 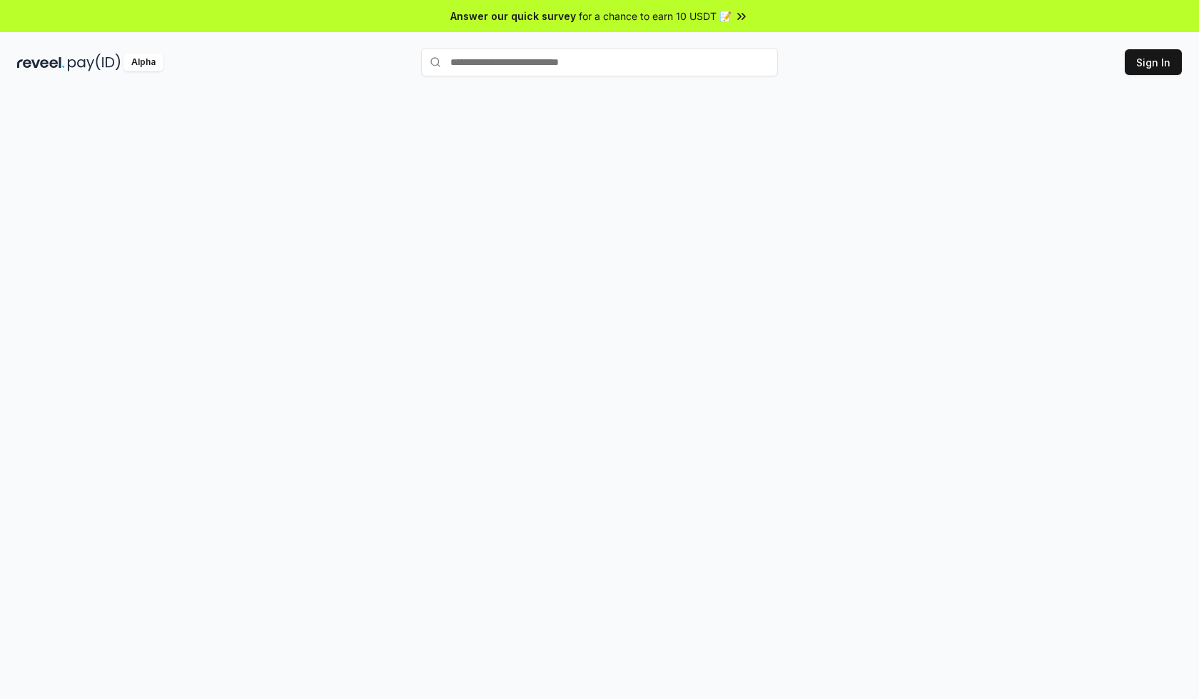 I want to click on img: reveel_dark, so click(x=41, y=62).